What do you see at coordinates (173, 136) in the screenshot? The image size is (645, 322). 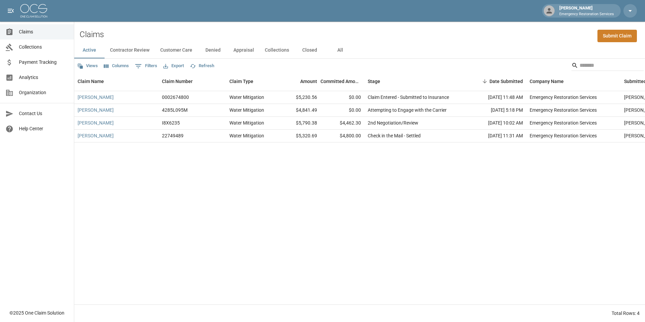 I see `div: 22749489` at bounding box center [173, 136].